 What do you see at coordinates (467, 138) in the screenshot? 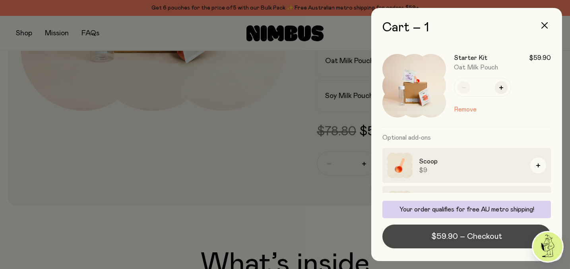
I see `h3: Optional add-ons` at bounding box center [467, 138].